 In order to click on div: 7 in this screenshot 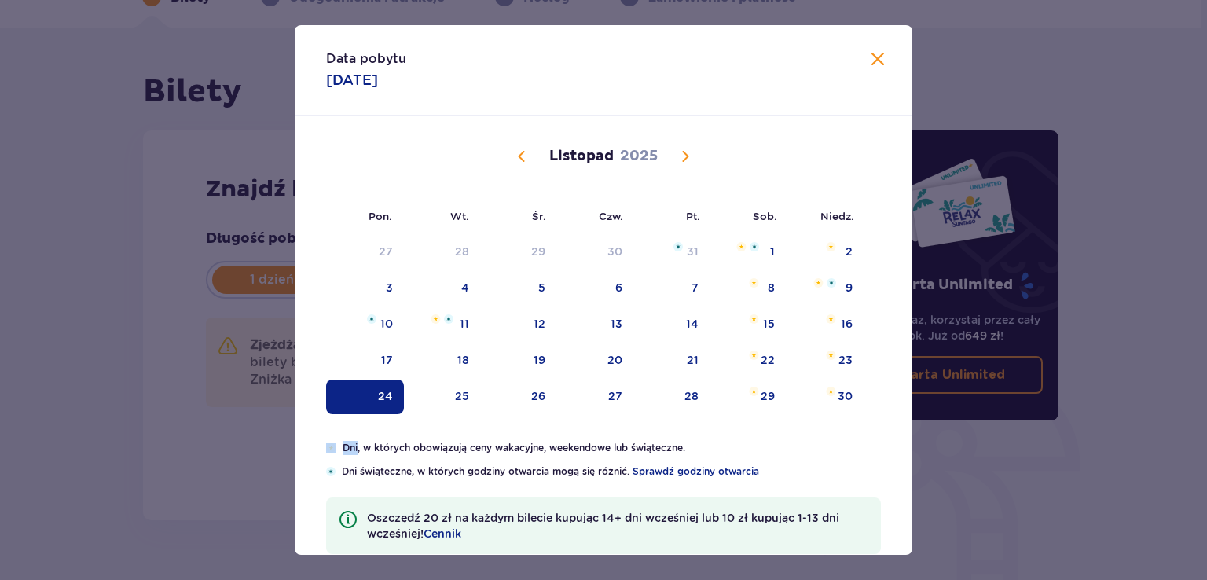, I will do `click(695, 288)`.